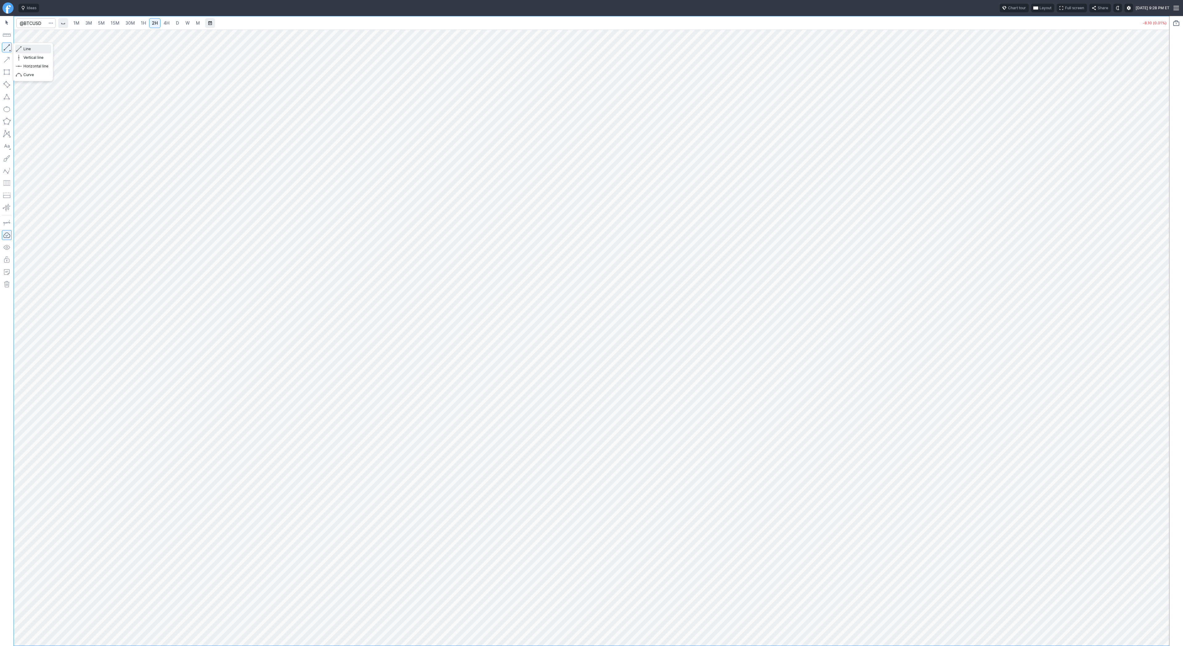 This screenshot has height=646, width=1183. I want to click on button: Lock drawings, so click(7, 260).